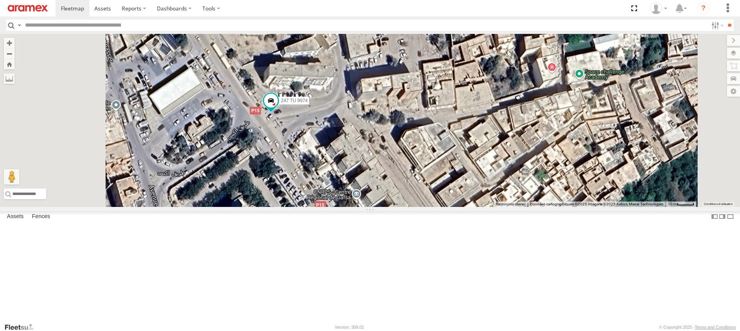  Describe the element at coordinates (731, 217) in the screenshot. I see `label: Hide Summary Table` at that location.